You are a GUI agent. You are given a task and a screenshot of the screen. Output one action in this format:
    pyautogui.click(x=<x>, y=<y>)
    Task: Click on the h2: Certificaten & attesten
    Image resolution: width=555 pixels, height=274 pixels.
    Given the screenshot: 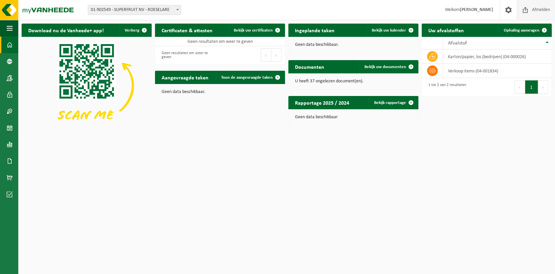 What is the action you would take?
    pyautogui.click(x=187, y=30)
    